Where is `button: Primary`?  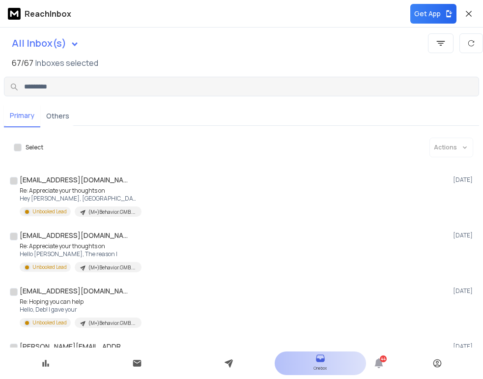
button: Primary is located at coordinates (22, 116).